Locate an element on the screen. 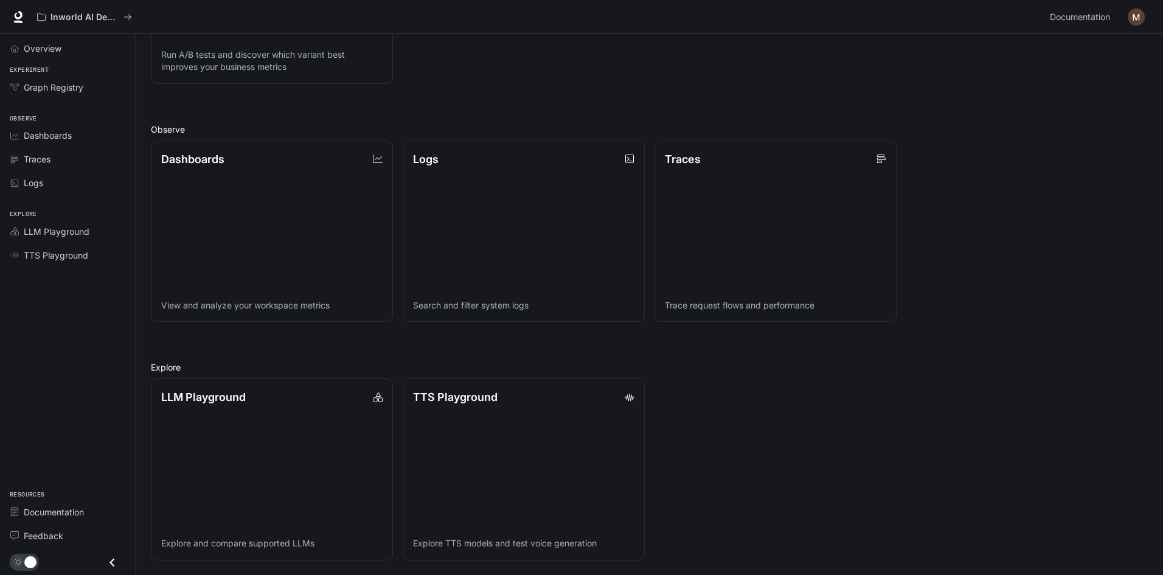 The height and width of the screenshot is (575, 1163). button: All workspaces is located at coordinates (85, 17).